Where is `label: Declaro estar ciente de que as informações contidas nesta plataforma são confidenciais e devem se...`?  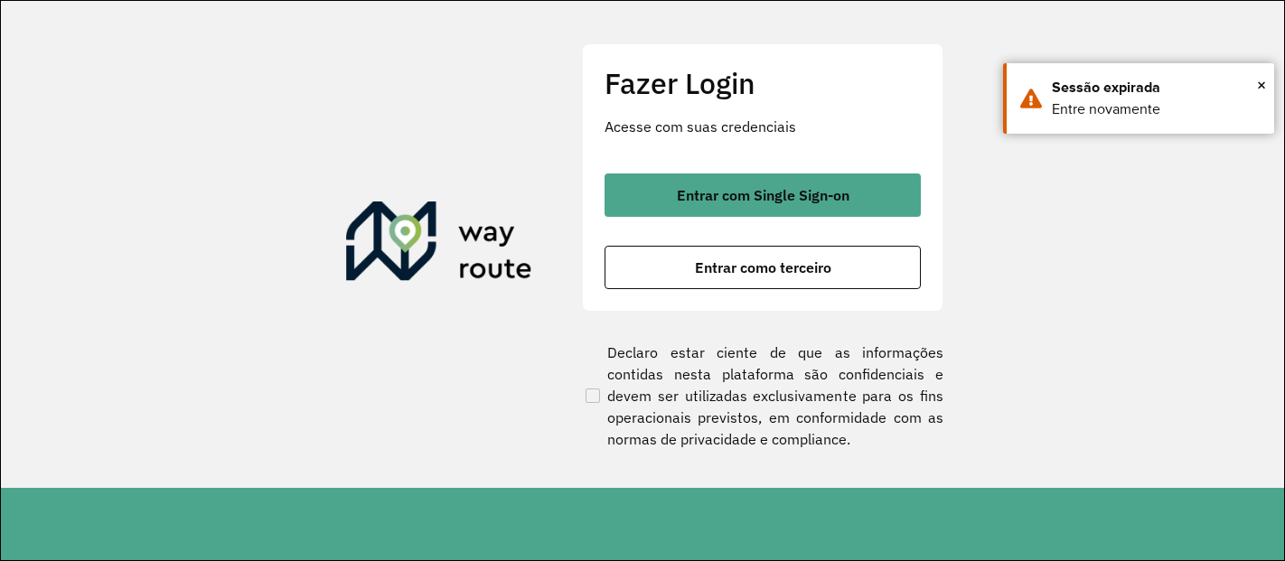
label: Declaro estar ciente de que as informações contidas nesta plataforma são confidenciais e devem se... is located at coordinates (763, 396).